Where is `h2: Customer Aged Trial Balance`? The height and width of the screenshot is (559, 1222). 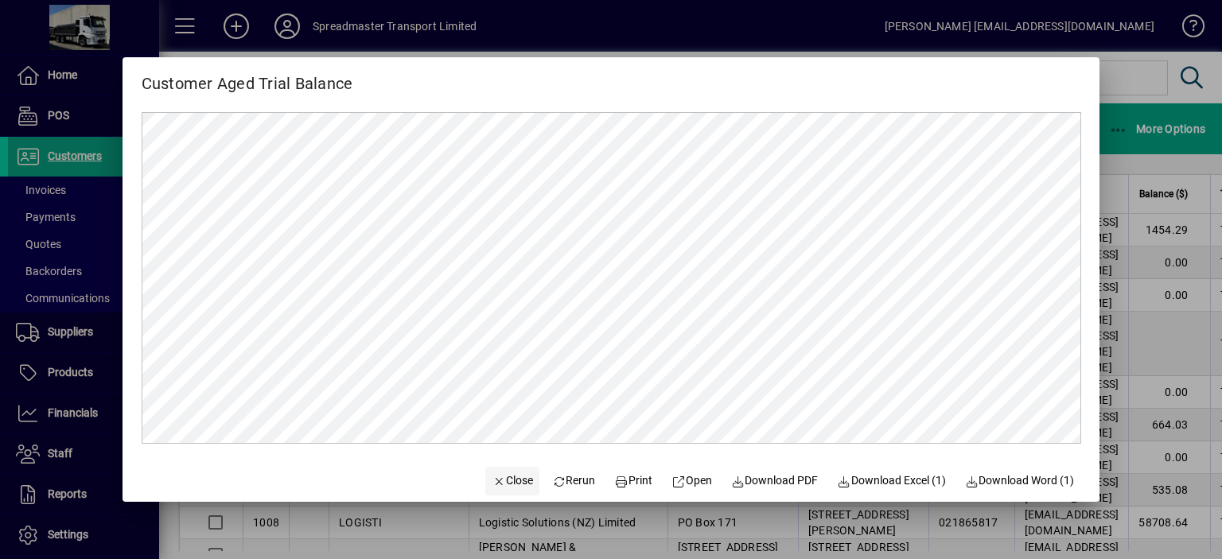 h2: Customer Aged Trial Balance is located at coordinates (247, 76).